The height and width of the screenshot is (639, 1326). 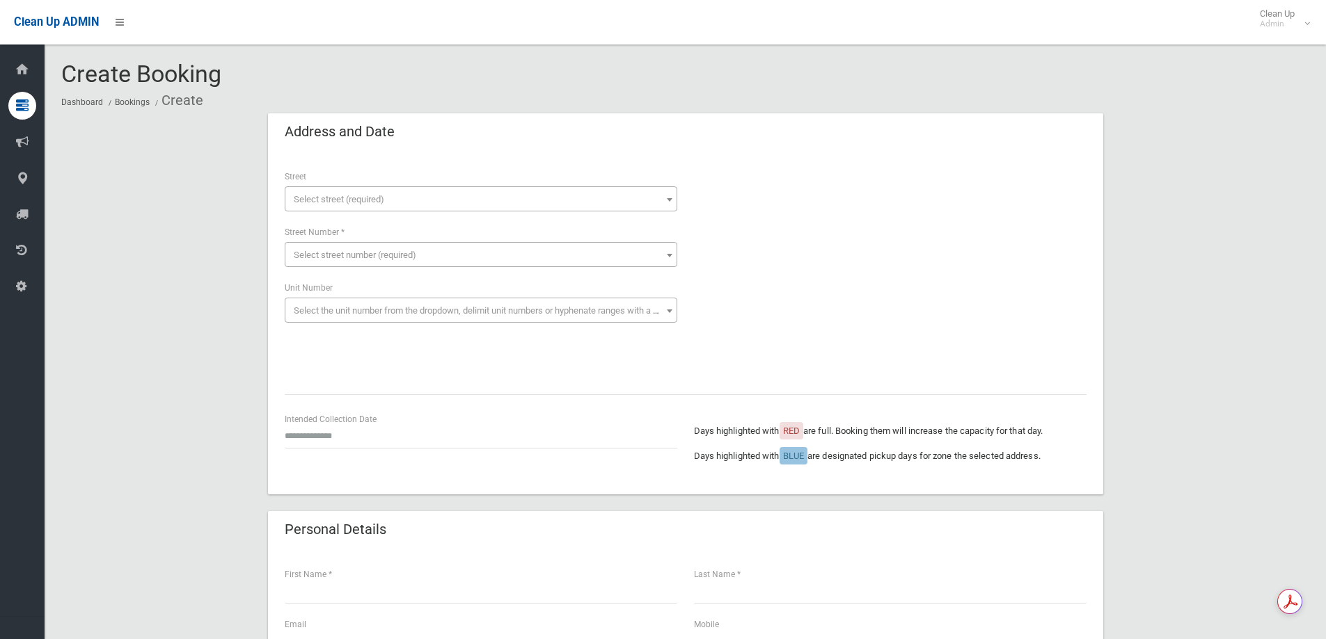 What do you see at coordinates (56, 22) in the screenshot?
I see `span: Clean Up ADMIN` at bounding box center [56, 22].